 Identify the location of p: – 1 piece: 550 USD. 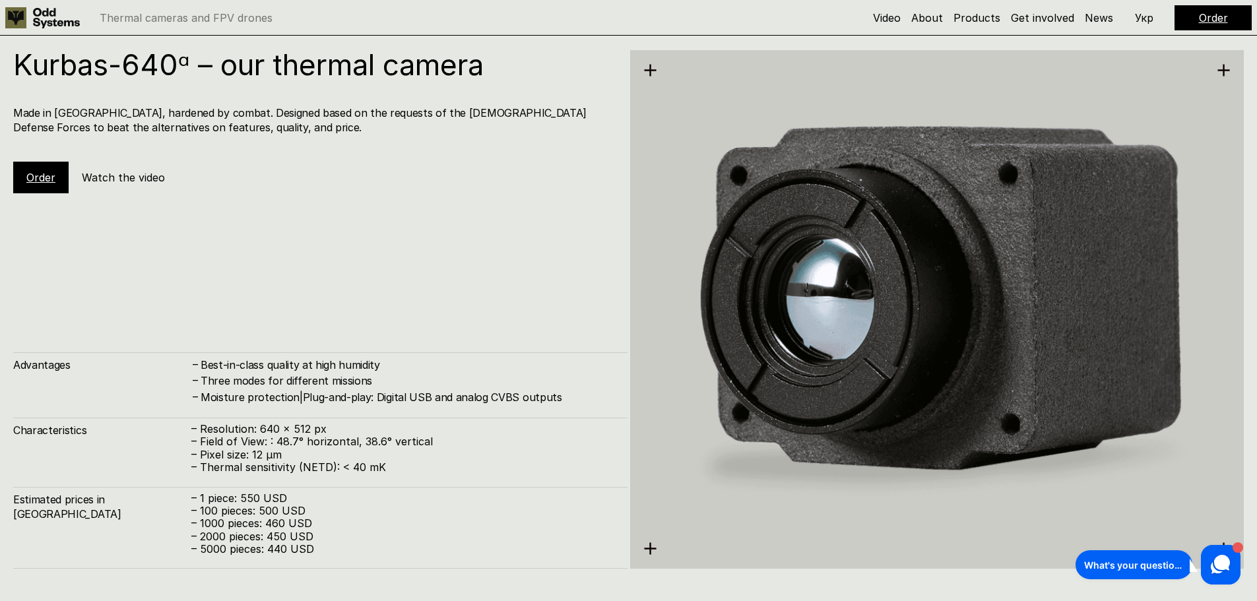
(403, 498).